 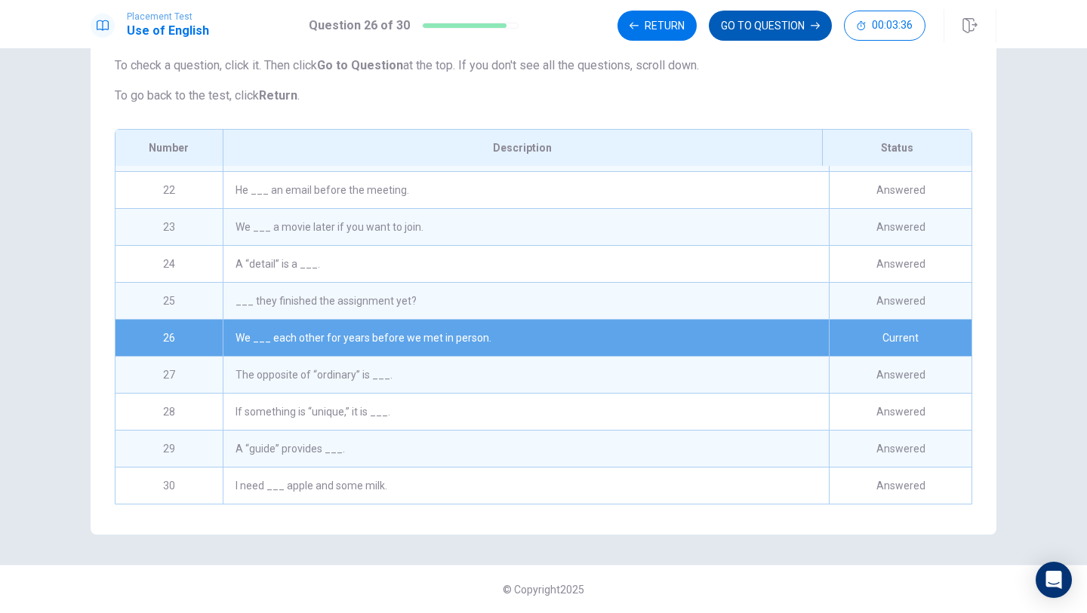 What do you see at coordinates (525, 227) in the screenshot?
I see `div: We ___ a movie later if you want to join.` at bounding box center [525, 227].